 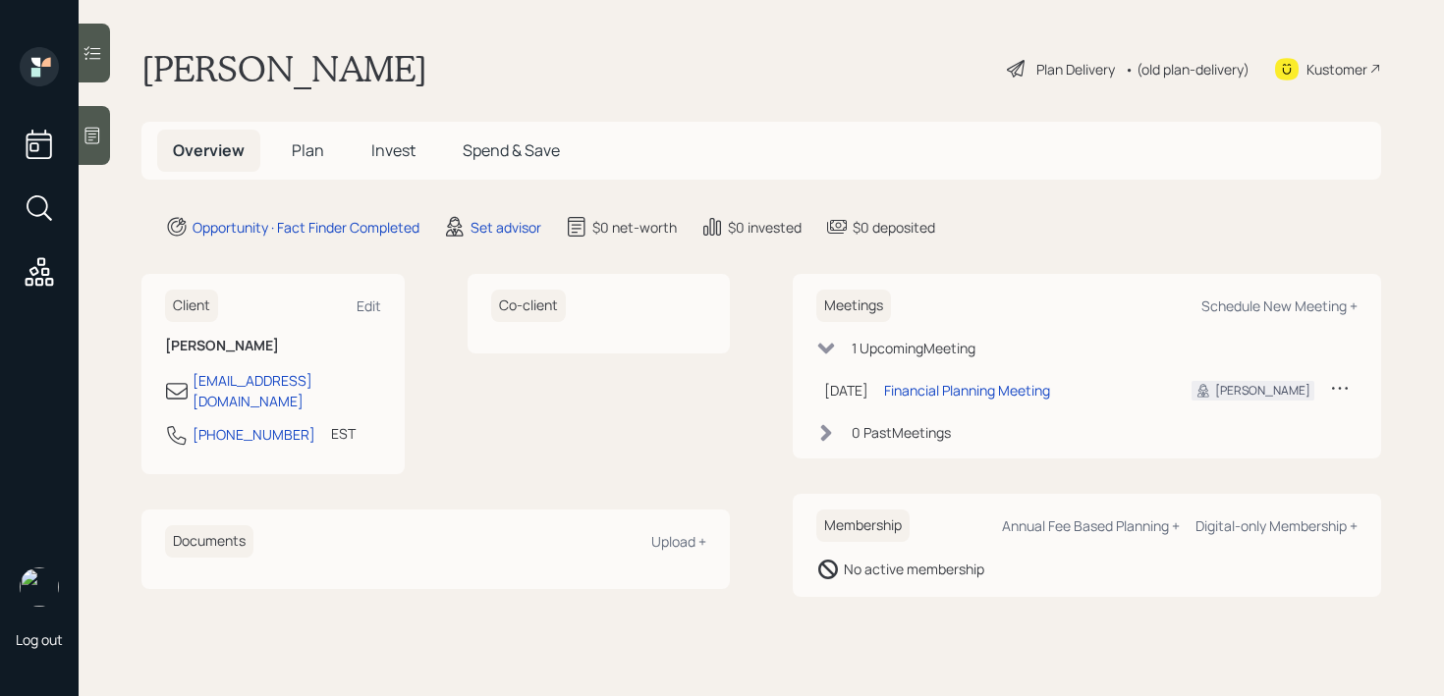 What do you see at coordinates (1337, 69) in the screenshot?
I see `div: Kustomer` at bounding box center [1337, 69].